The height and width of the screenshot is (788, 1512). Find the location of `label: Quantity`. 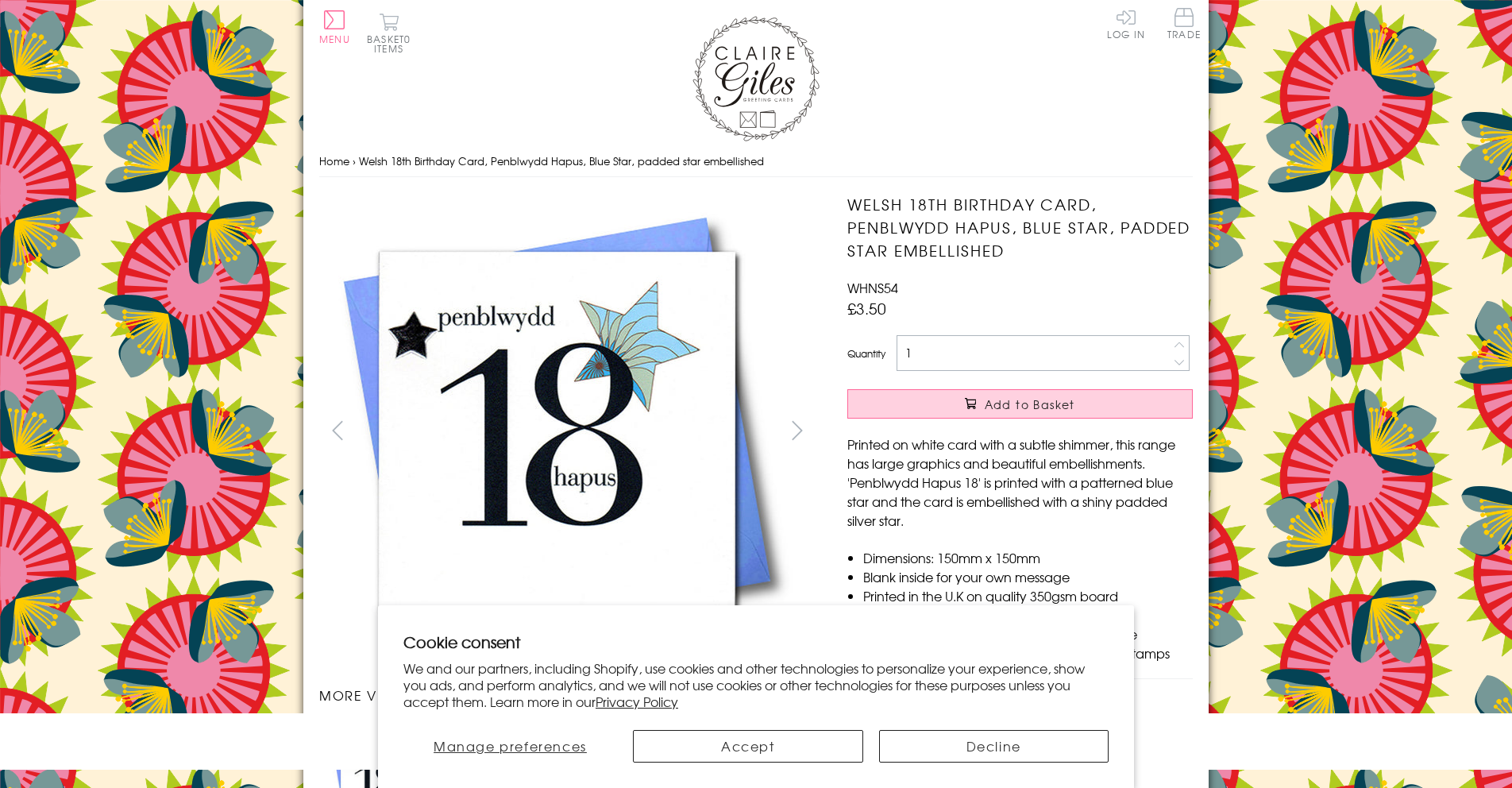

label: Quantity is located at coordinates (866, 354).